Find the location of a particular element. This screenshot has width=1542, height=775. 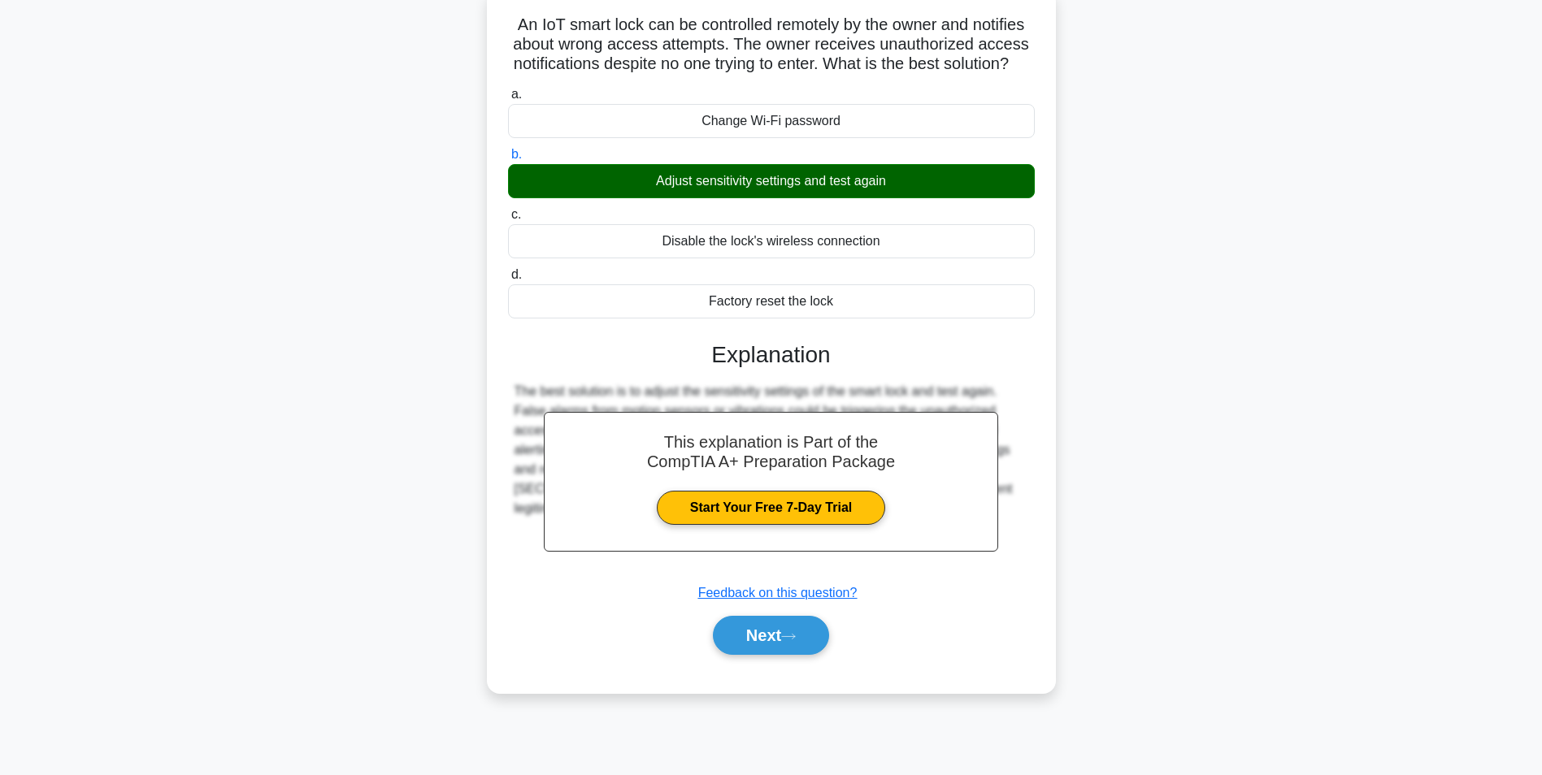

h5: An IoT smart lock can be controlled remotely by the owner and notifies about wrong access attempt... is located at coordinates (771, 45).